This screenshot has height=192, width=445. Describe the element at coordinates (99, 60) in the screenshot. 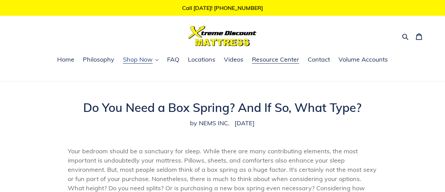

I see `span: Philosophy` at that location.